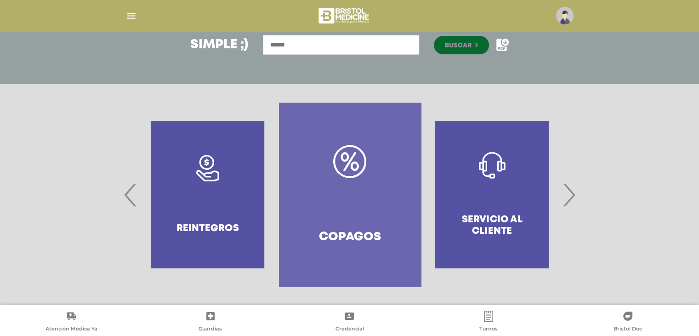  What do you see at coordinates (565, 16) in the screenshot?
I see `img: profile-placeholder.svg` at bounding box center [565, 16].